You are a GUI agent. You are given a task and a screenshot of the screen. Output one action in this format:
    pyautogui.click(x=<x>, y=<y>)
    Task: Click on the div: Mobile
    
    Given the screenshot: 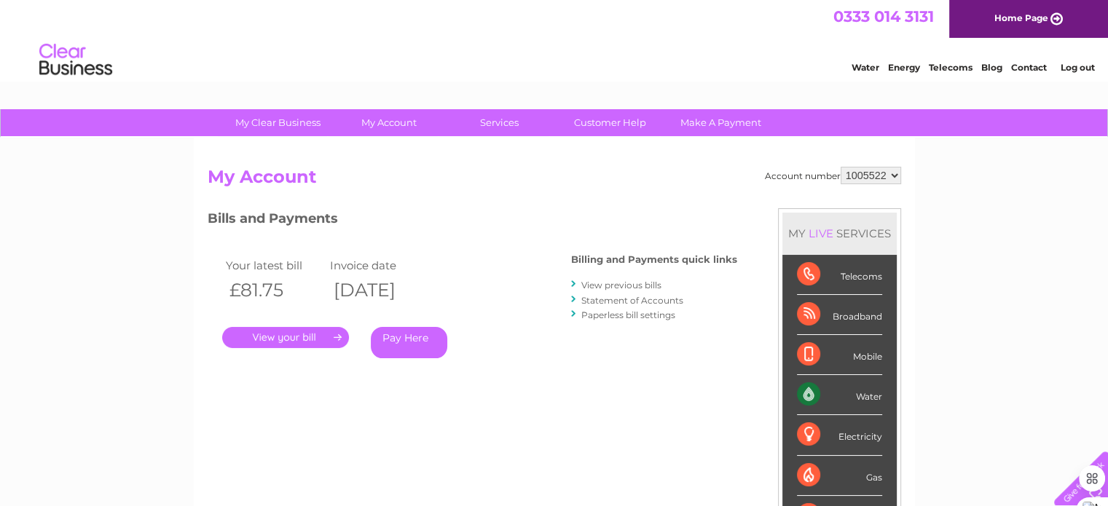 What is the action you would take?
    pyautogui.click(x=839, y=355)
    